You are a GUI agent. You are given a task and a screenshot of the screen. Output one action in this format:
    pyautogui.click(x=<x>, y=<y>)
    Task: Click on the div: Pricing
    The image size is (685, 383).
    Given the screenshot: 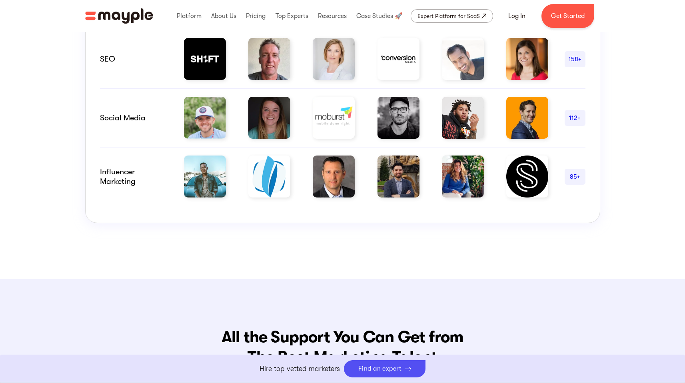 What is the action you would take?
    pyautogui.click(x=255, y=16)
    